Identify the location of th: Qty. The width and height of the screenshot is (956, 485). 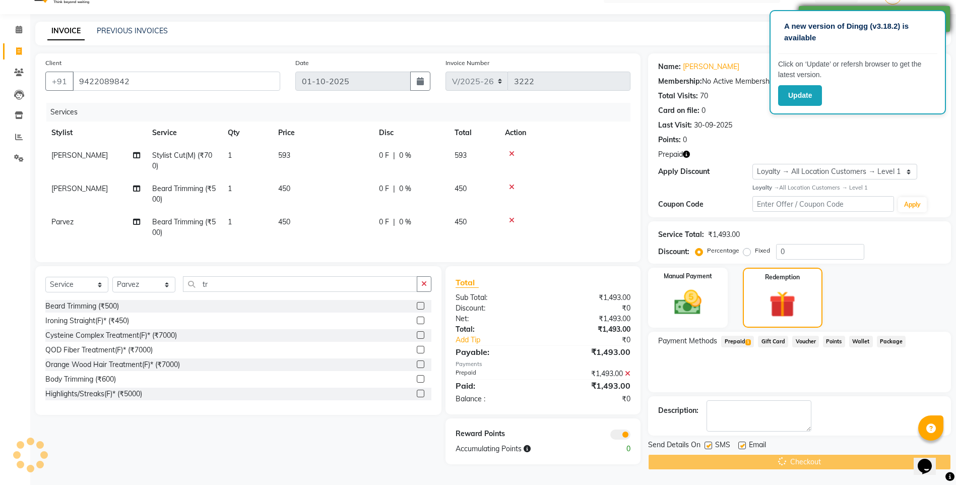
(247, 133).